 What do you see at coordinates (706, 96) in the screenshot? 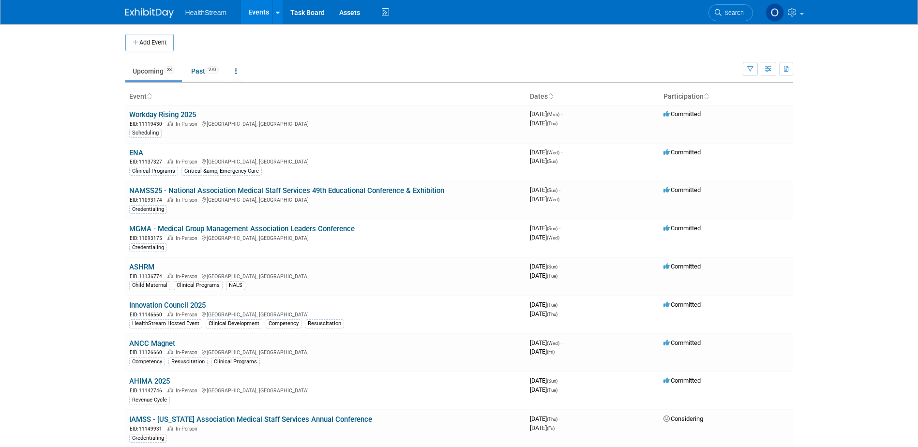
I see `a: Sort by Participation Type` at bounding box center [706, 96].